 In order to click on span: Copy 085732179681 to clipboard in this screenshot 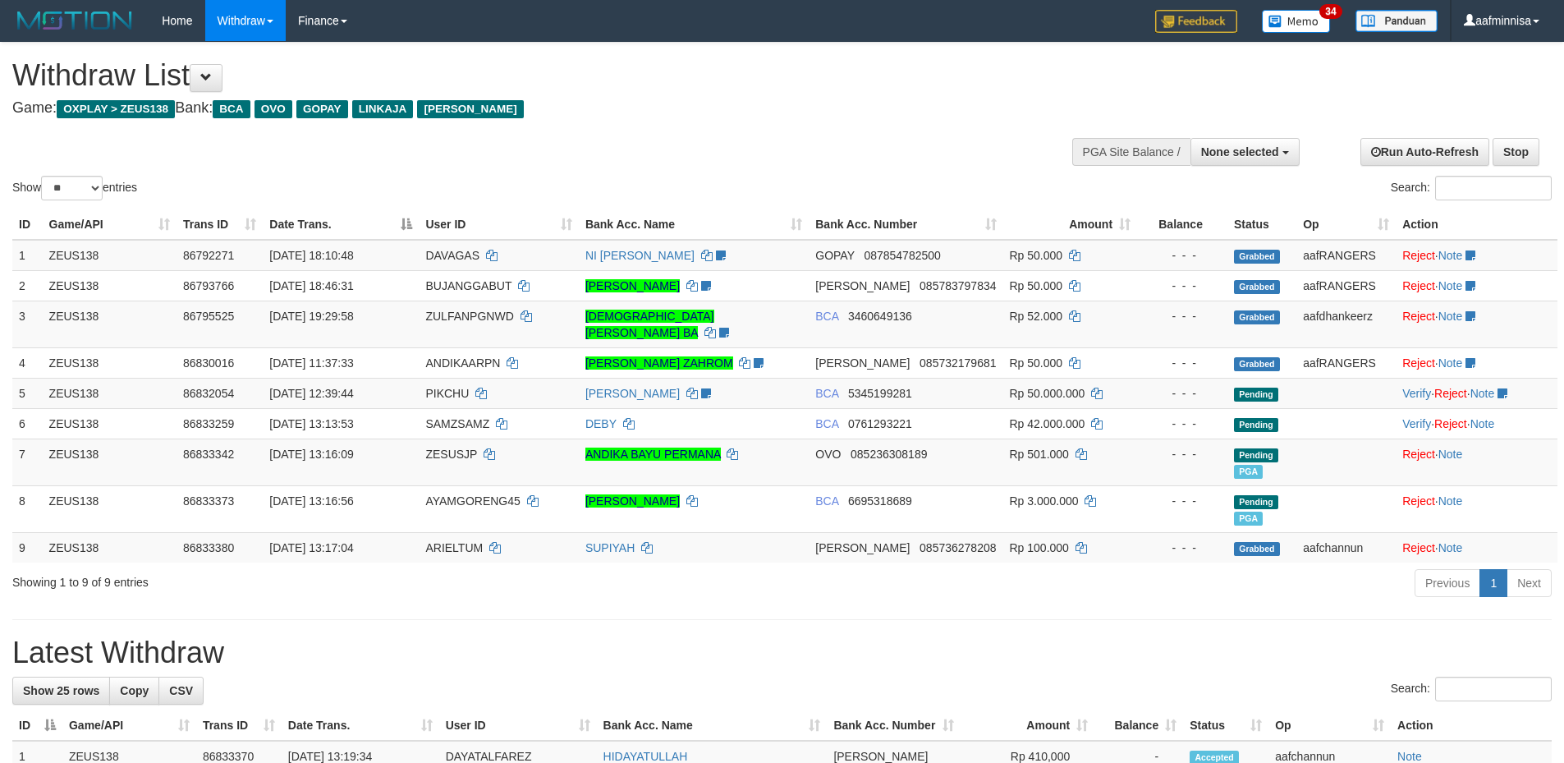, I will do `click(957, 363)`.